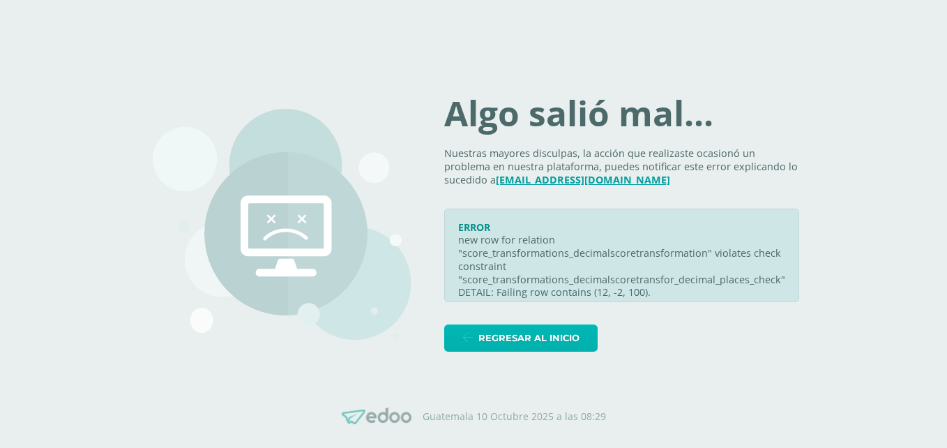 The height and width of the screenshot is (448, 947). I want to click on span: Regresar al inicio, so click(529, 338).